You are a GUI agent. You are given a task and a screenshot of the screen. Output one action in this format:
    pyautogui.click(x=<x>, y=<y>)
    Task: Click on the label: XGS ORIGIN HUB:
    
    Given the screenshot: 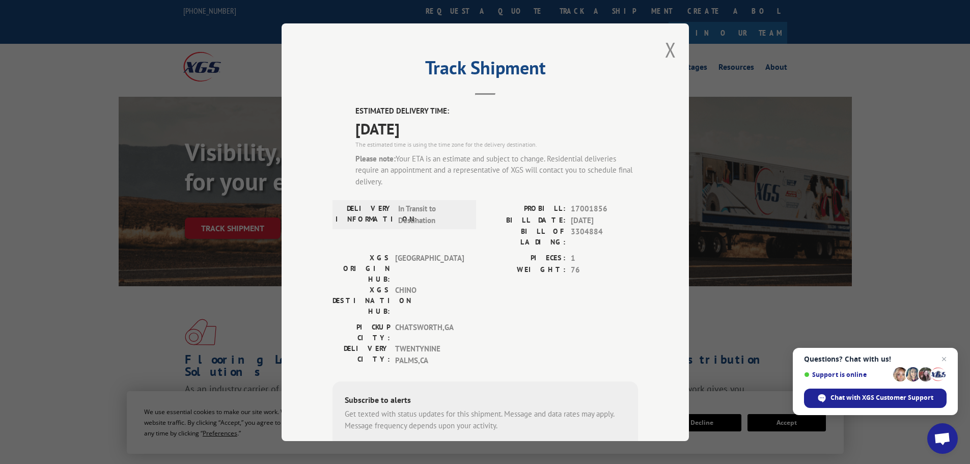 What is the action you would take?
    pyautogui.click(x=361, y=268)
    